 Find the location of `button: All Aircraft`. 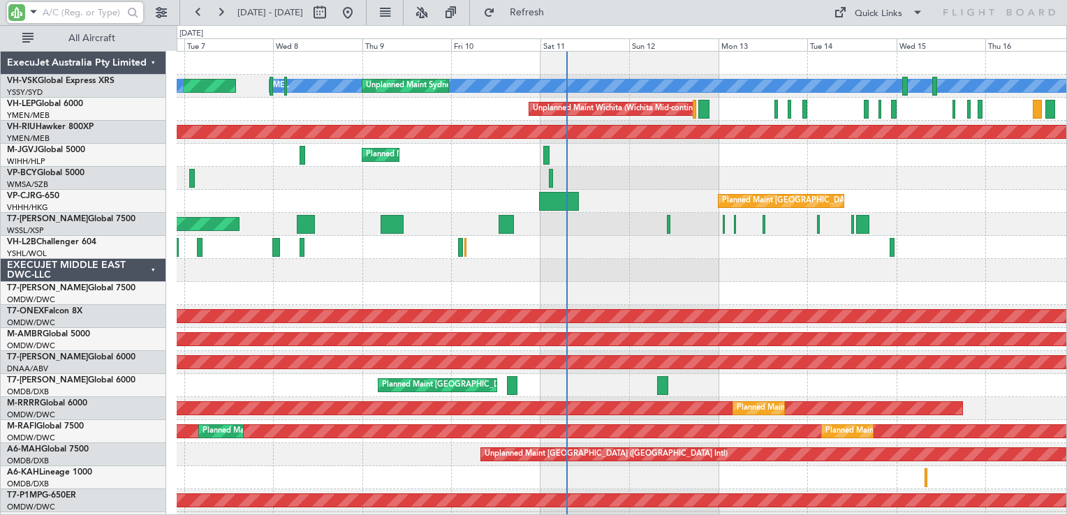

button: All Aircraft is located at coordinates (83, 38).